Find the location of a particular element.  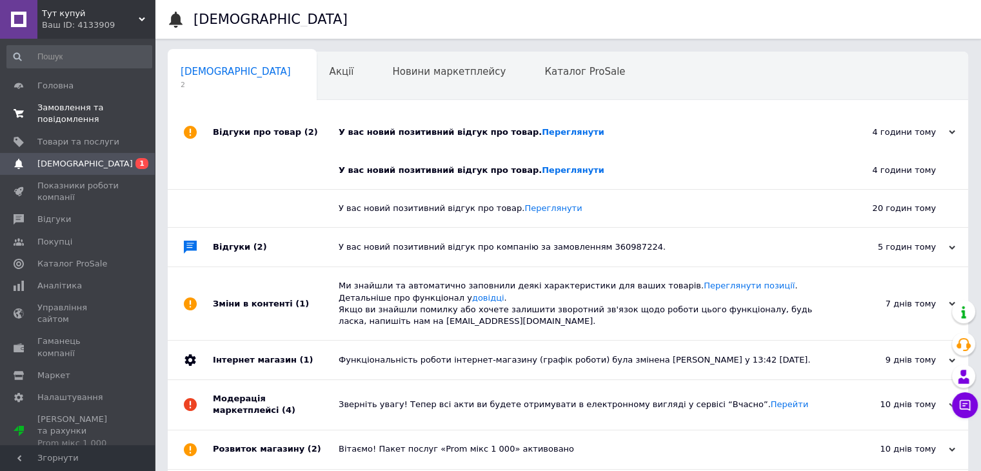

span: Акції is located at coordinates (342, 72).